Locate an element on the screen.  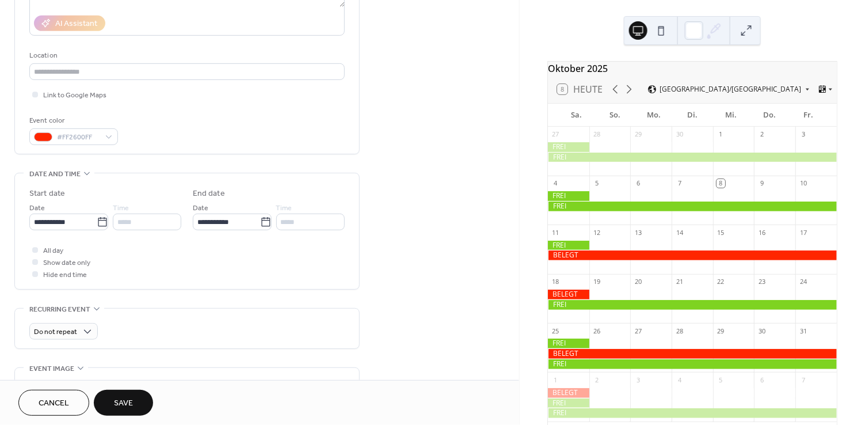
div: 13 is located at coordinates (638, 232).